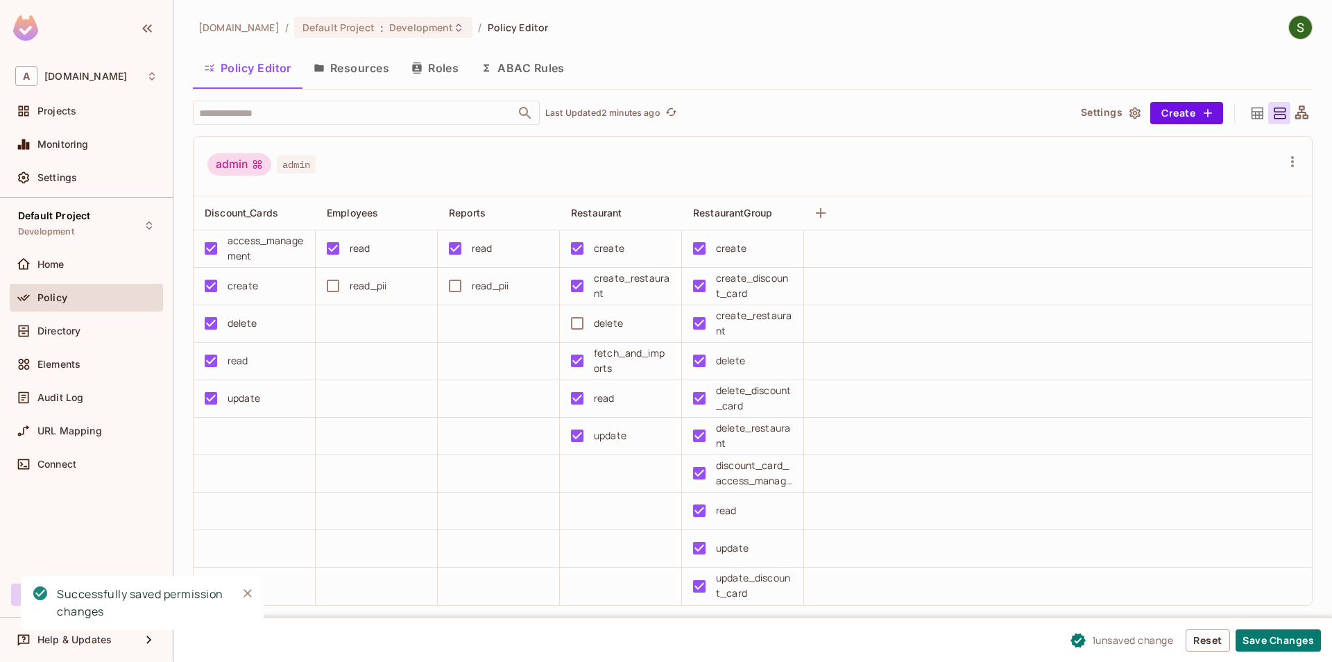 This screenshot has width=1332, height=662. I want to click on span: RestaurantGroup, so click(733, 212).